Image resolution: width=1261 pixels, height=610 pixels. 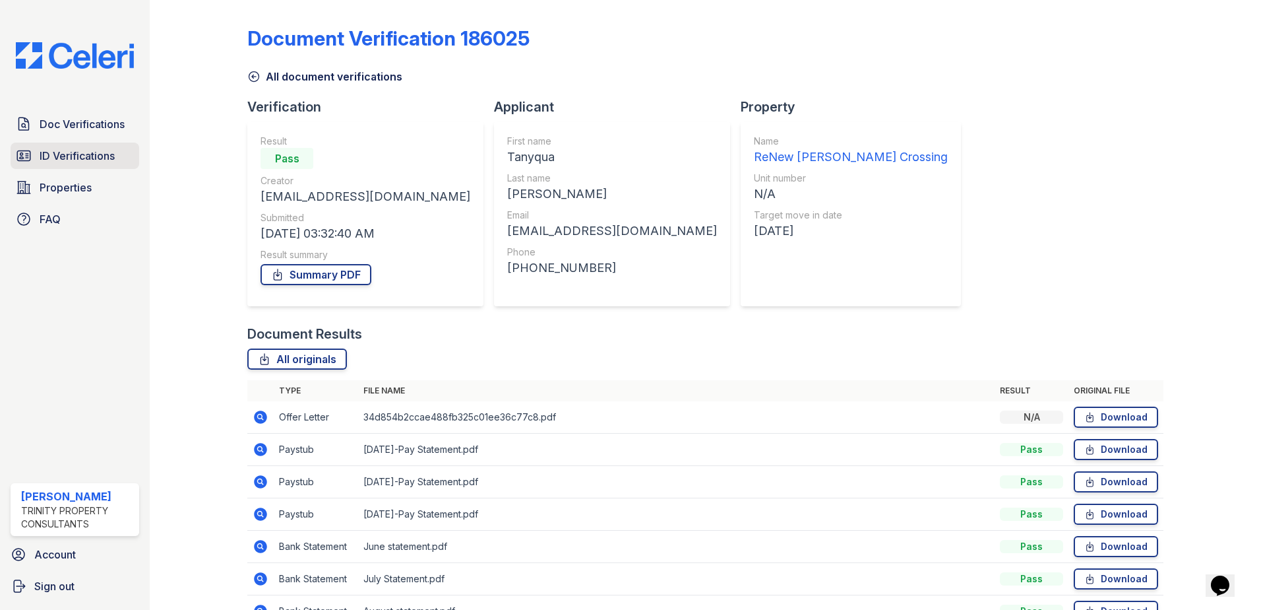 What do you see at coordinates (77, 517) in the screenshot?
I see `div: Trinity Property Consultants` at bounding box center [77, 517].